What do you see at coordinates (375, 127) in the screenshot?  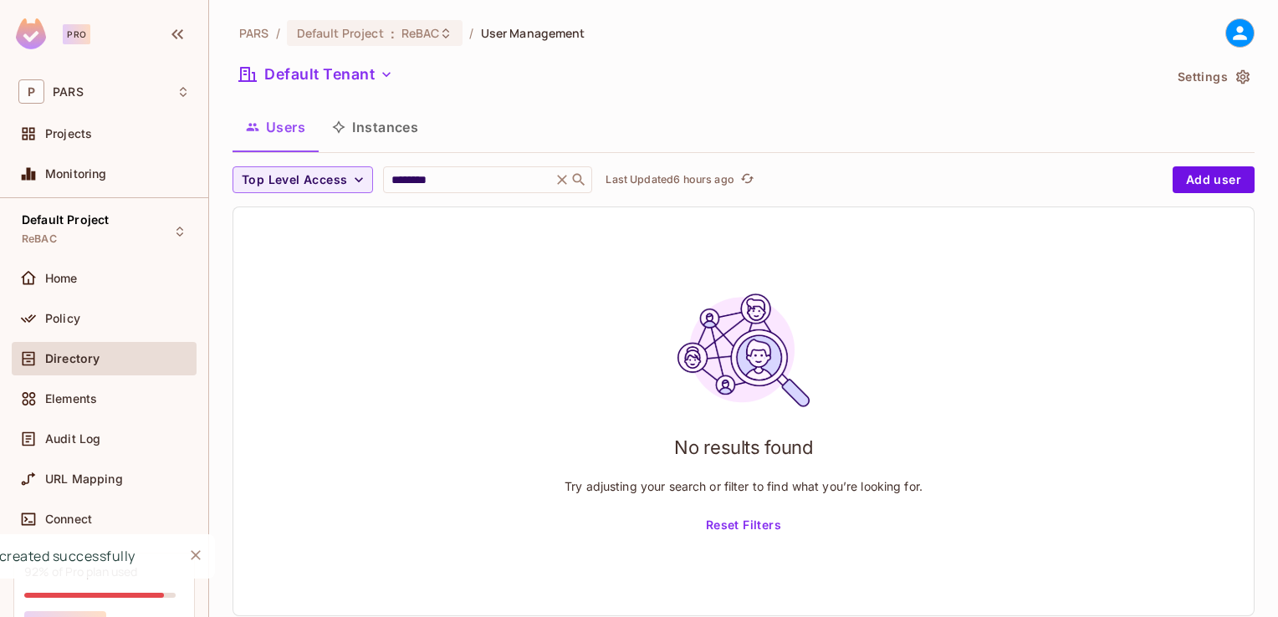 I see `button: Instances` at bounding box center [375, 127].